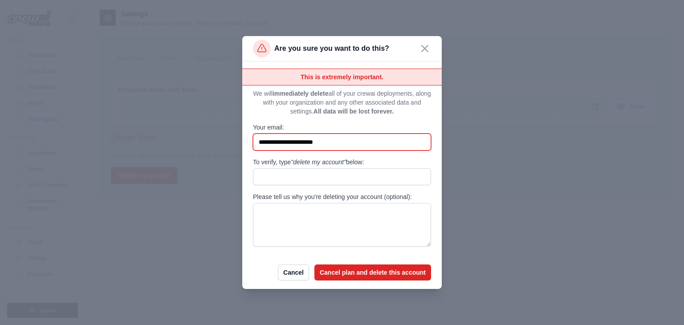 The height and width of the screenshot is (325, 684). What do you see at coordinates (342, 102) in the screenshot?
I see `p: We will all of your crewai deployments, along with your organization and any other associated dat...` at bounding box center [342, 102].